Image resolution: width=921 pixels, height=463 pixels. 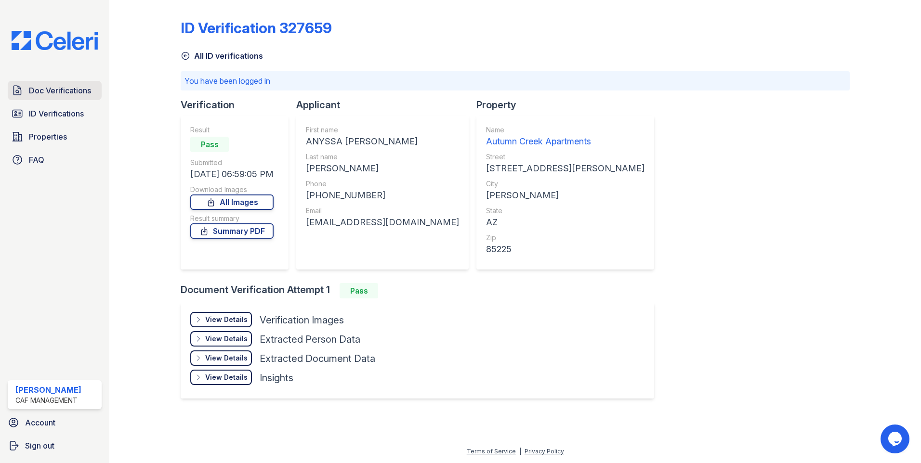 What do you see at coordinates (48, 401) in the screenshot?
I see `div: CAF Management` at bounding box center [48, 401].